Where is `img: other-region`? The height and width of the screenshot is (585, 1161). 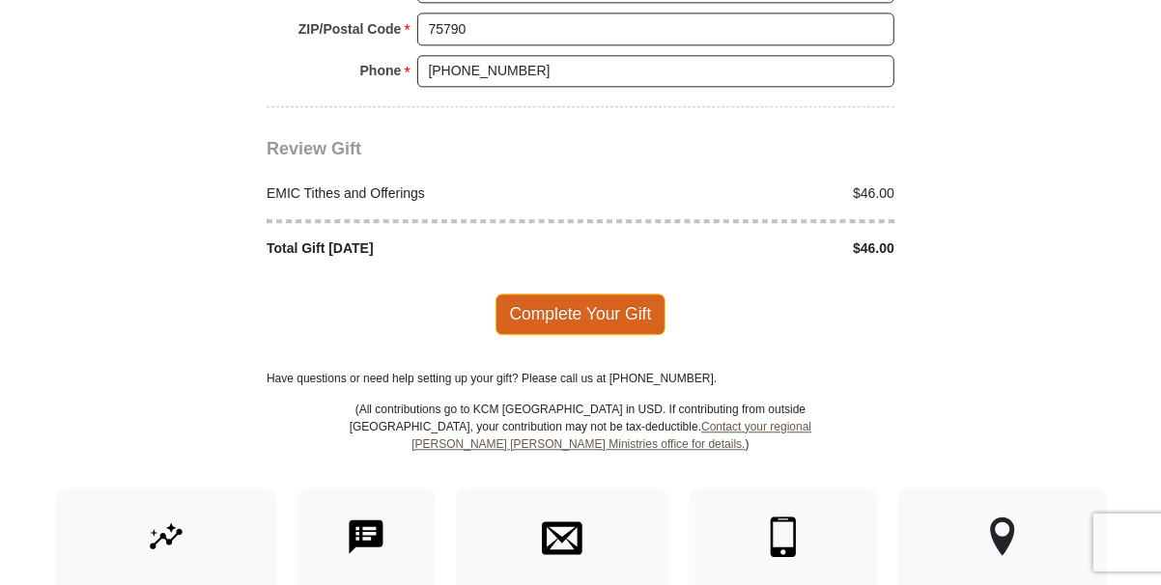
img: other-region is located at coordinates (1003, 537).